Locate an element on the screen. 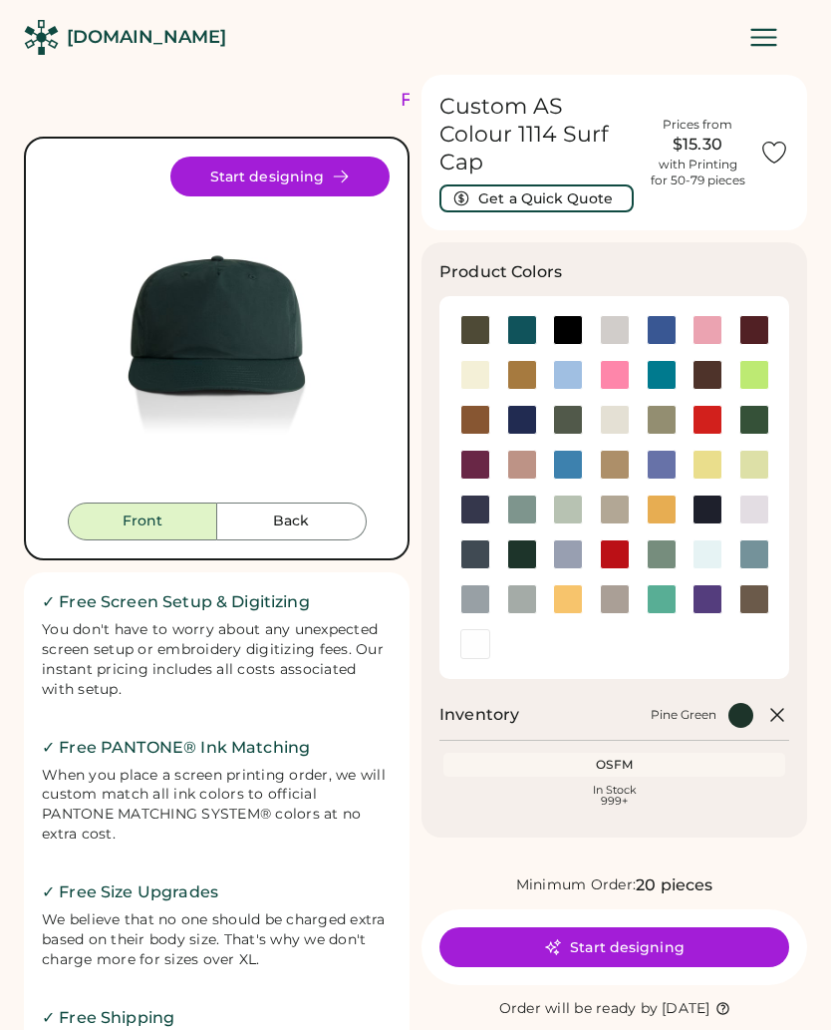 The image size is (831, 1030). div: You don't have to worry about any unexpected screen setup or embroidery digitizing fees. Our inst... is located at coordinates (216, 660).